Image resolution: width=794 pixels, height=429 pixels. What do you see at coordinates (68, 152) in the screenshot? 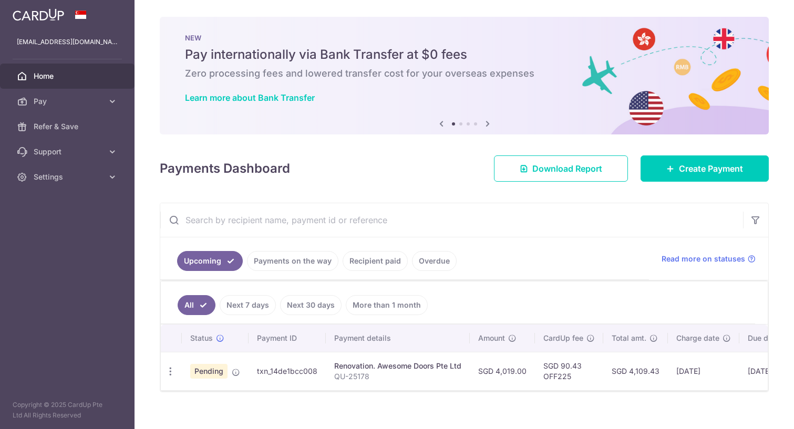
I see `span: Support` at bounding box center [68, 152].